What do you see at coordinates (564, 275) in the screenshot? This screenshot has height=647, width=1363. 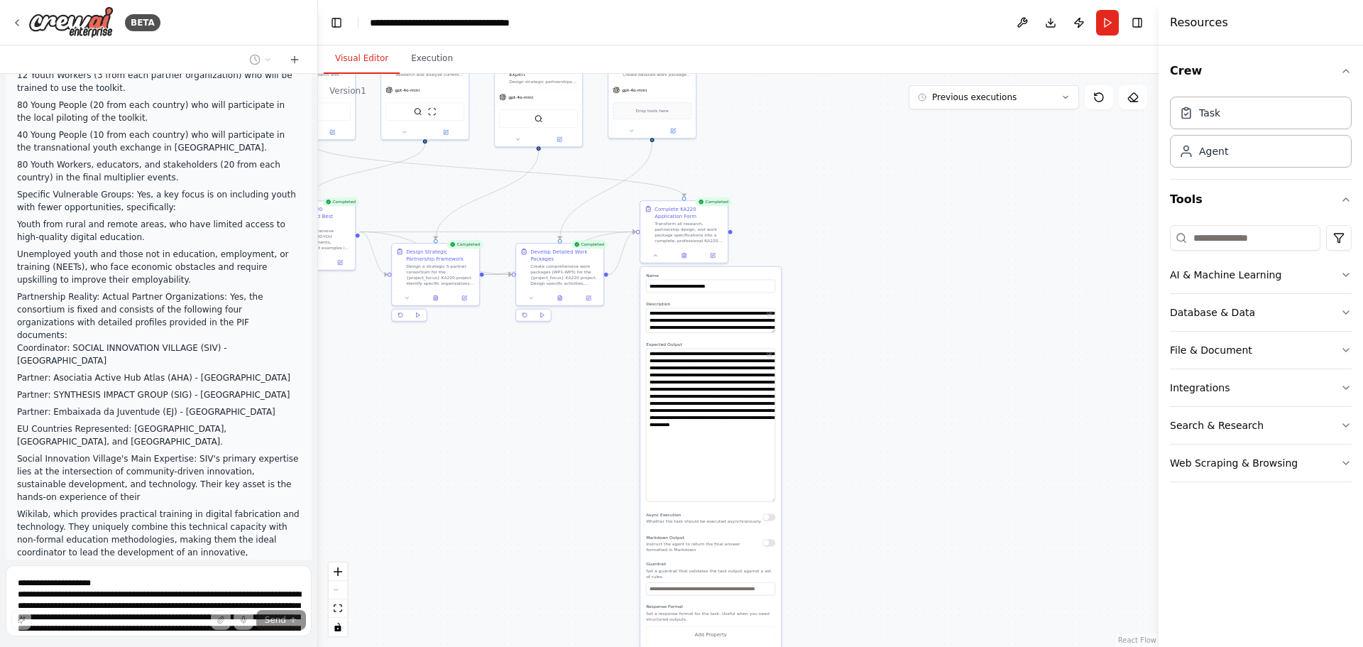 I see `div: Create comprehensive work packages (WP1-WP5) for the {project_focus} KA220 project. Design specif...` at bounding box center [564, 275].